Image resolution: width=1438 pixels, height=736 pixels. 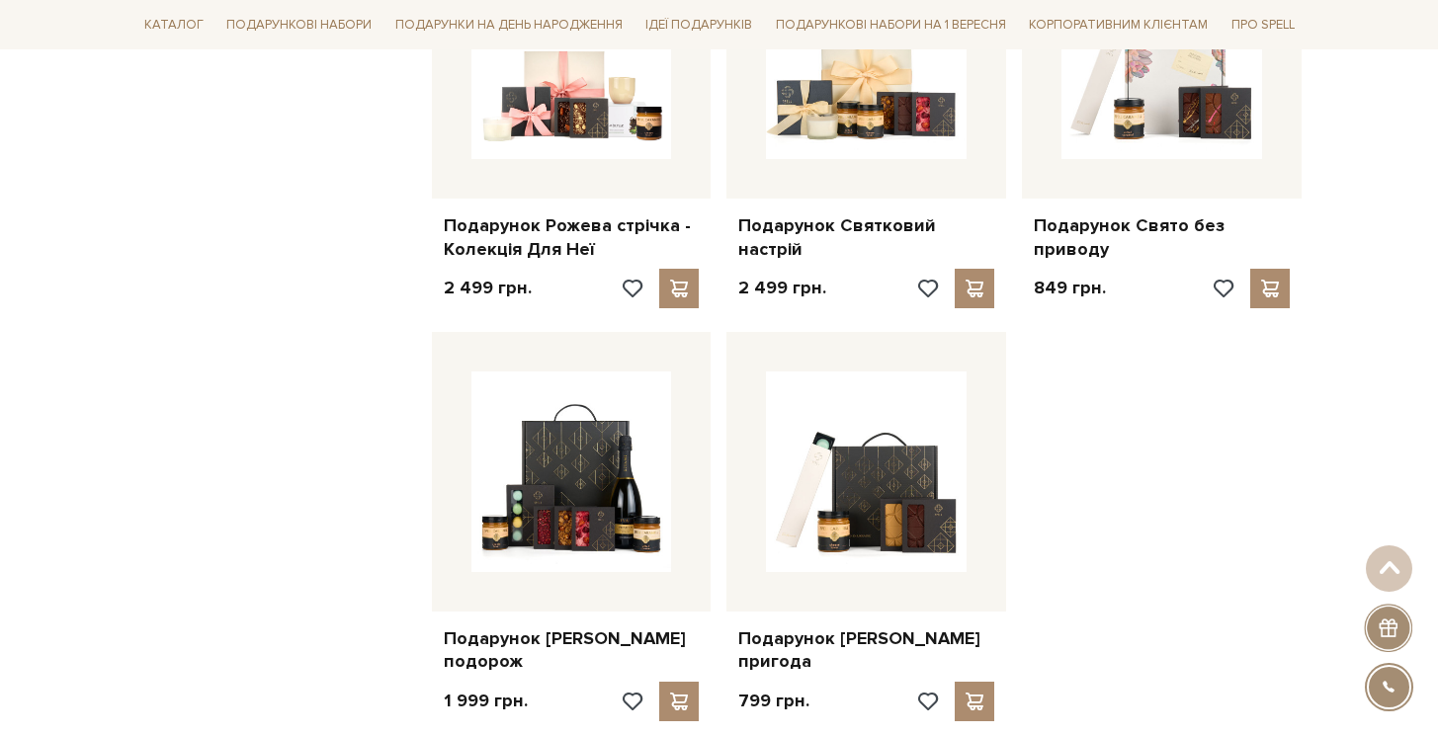 I want to click on p: 1 999 грн., so click(x=485, y=701).